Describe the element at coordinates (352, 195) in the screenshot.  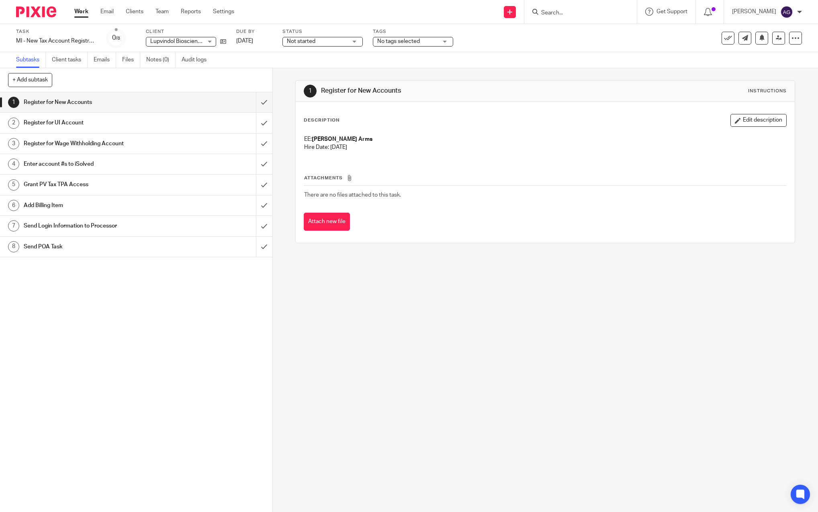
I see `span: There are no files attached to this task.` at that location.